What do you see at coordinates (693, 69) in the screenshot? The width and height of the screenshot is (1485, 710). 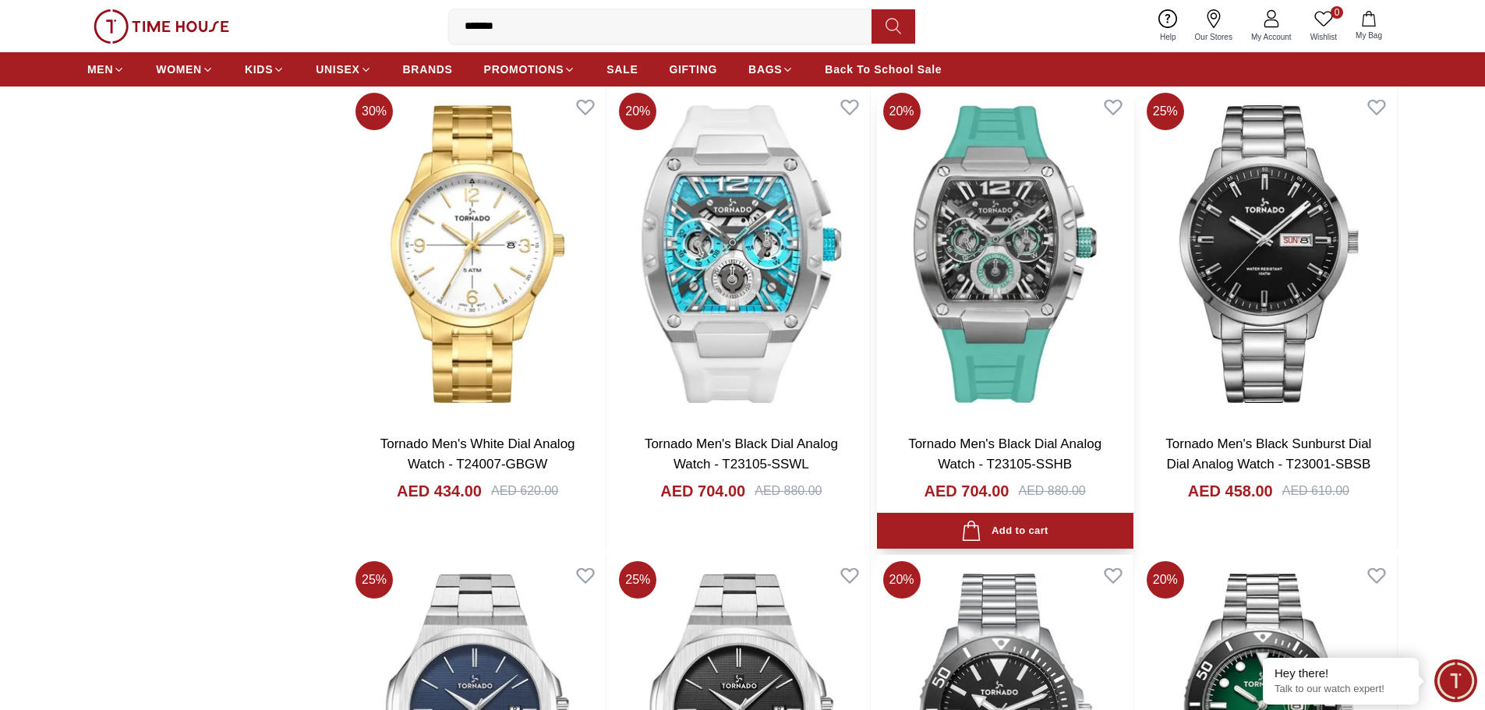 I see `span: GIFTING` at bounding box center [693, 69].